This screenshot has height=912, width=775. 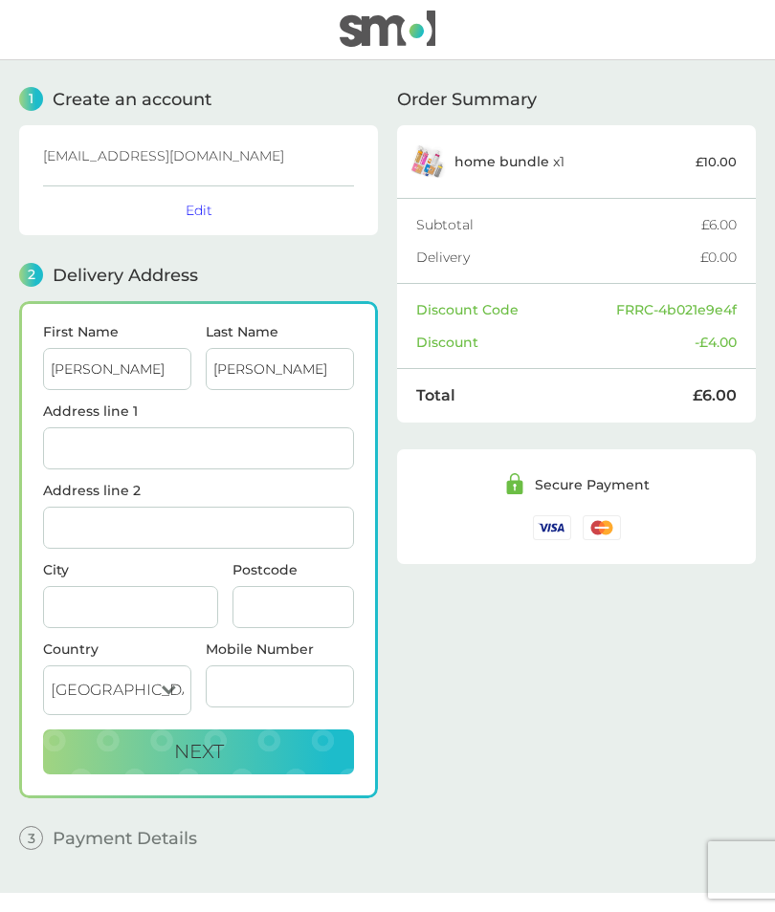 What do you see at coordinates (198, 411) in the screenshot?
I see `label: Address line 1` at bounding box center [198, 411].